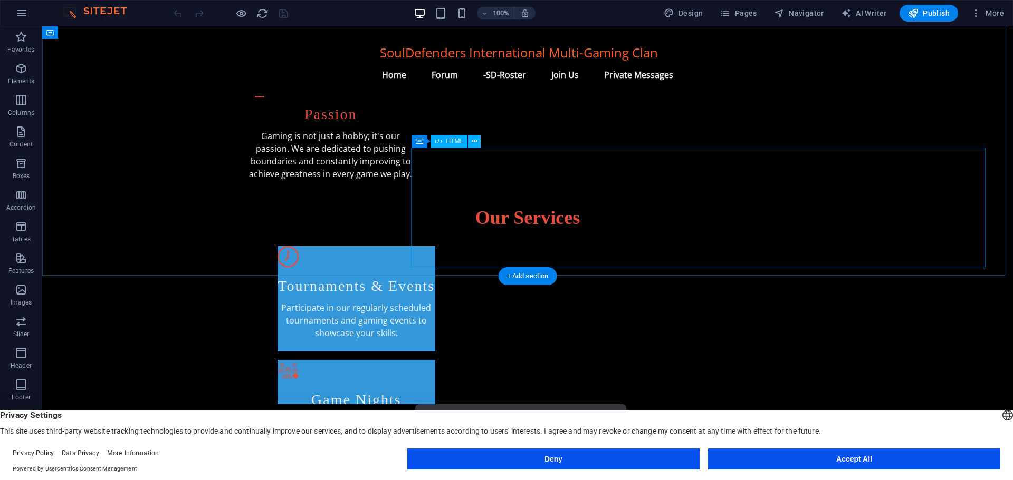 Image resolution: width=1013 pixels, height=480 pixels. What do you see at coordinates (455, 141) in the screenshot?
I see `span: HTML` at bounding box center [455, 141].